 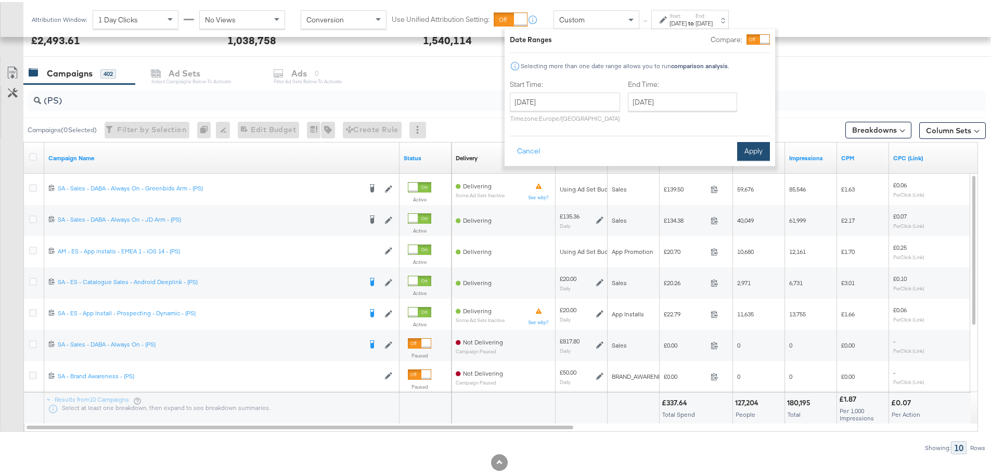 I want to click on div: Rows, so click(x=978, y=446).